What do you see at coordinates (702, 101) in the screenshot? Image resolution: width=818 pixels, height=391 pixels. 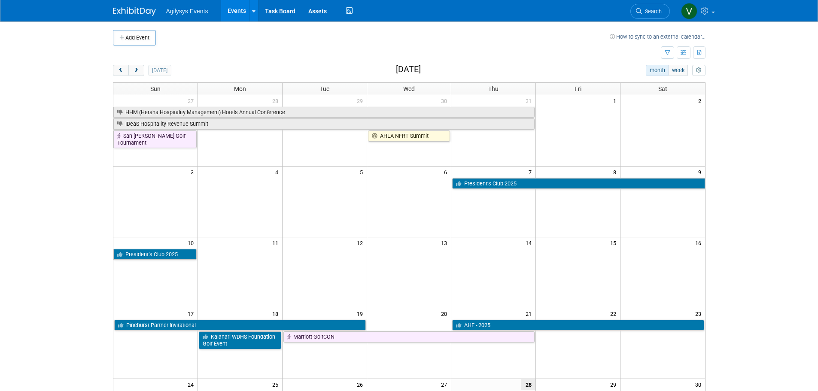 I see `span: 2` at bounding box center [702, 101].